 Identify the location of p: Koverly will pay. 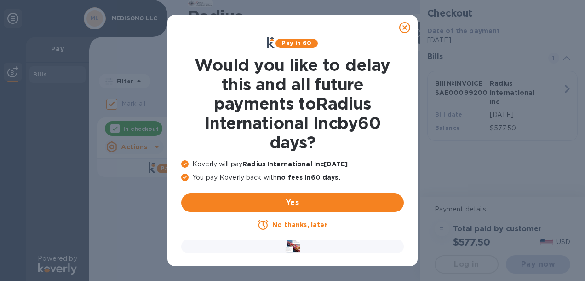
(293, 164).